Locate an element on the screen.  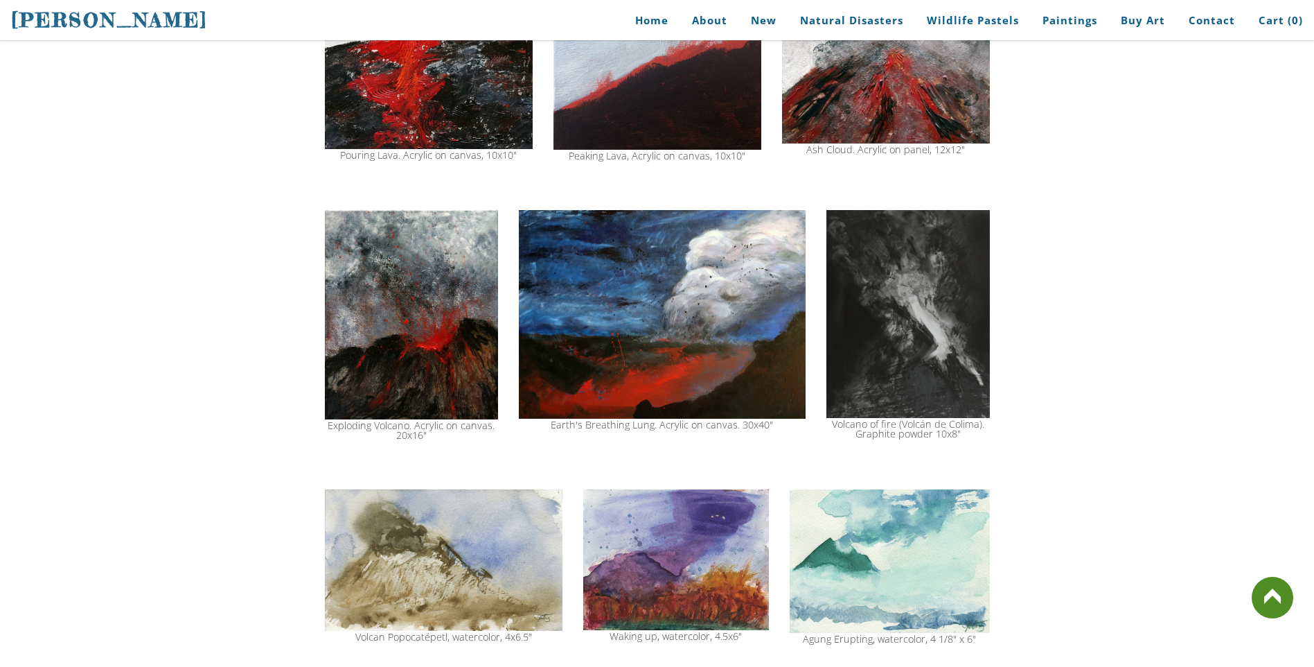
a: About is located at coordinates (710, 20).